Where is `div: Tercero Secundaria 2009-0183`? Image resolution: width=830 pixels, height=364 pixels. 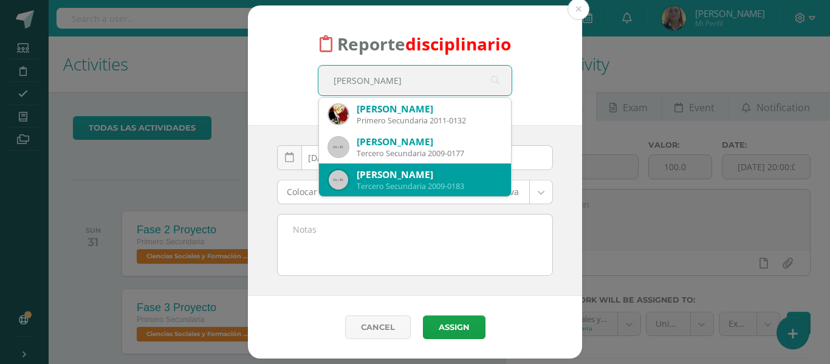
div: Tercero Secundaria 2009-0183 is located at coordinates (429, 186).